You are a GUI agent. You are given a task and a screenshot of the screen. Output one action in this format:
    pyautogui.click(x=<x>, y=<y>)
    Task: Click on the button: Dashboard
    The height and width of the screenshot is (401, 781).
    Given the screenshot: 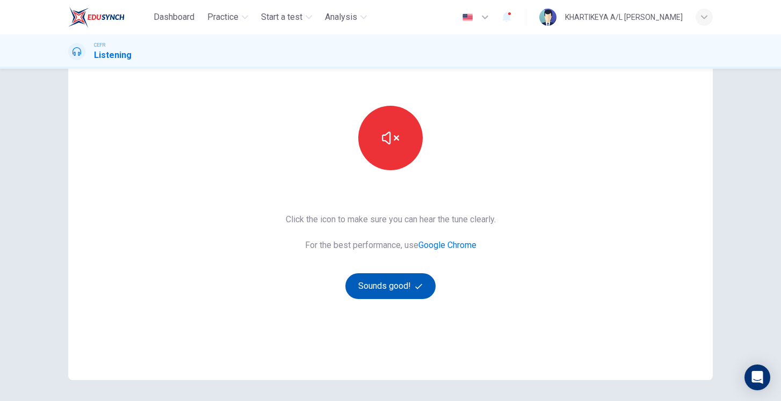 What is the action you would take?
    pyautogui.click(x=174, y=17)
    